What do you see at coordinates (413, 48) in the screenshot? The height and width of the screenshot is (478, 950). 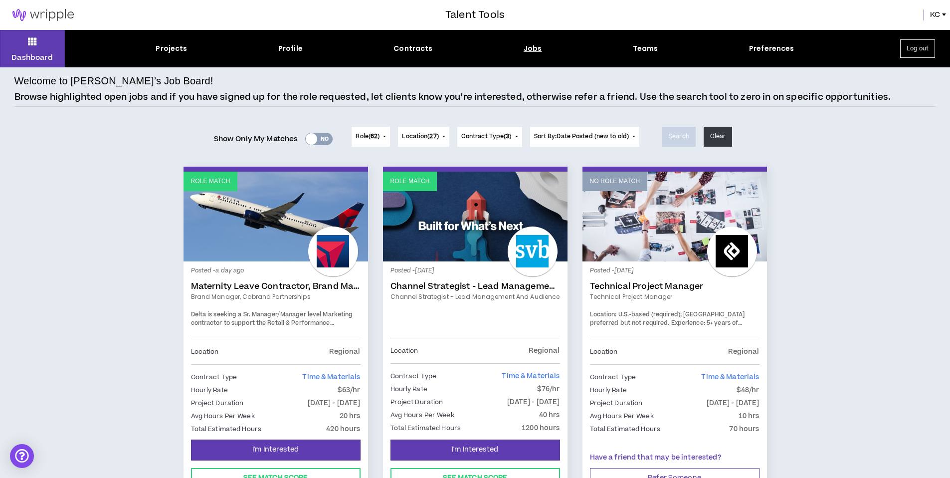 I see `div: Contracts` at bounding box center [413, 48].